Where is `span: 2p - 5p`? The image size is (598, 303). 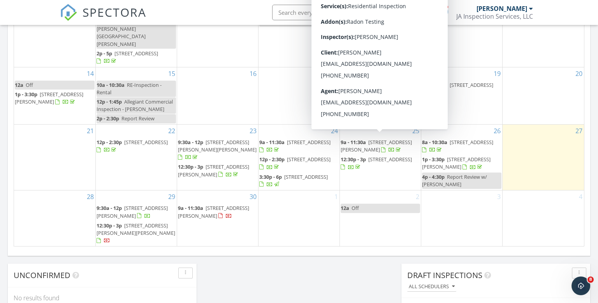
span: 2p - 5p is located at coordinates (104, 53).